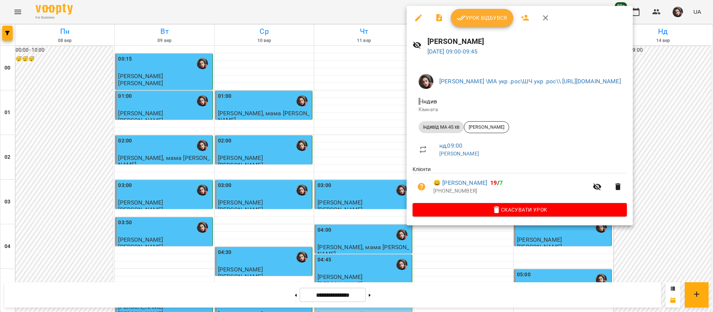  I want to click on span: Урок відбувся, so click(482, 18).